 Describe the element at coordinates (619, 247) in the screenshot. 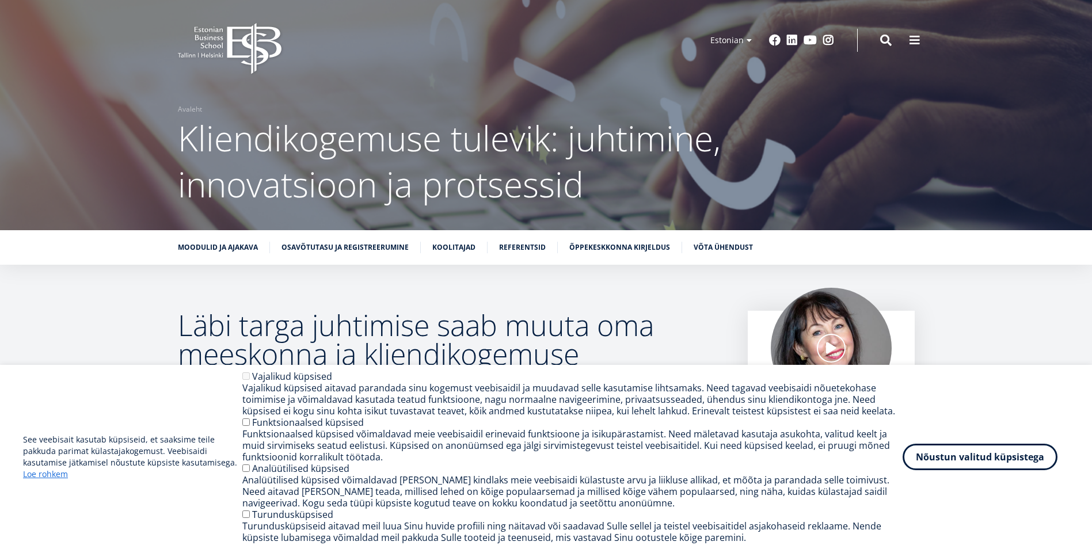

I see `a: Õppekeskkonna kirjeldus` at that location.